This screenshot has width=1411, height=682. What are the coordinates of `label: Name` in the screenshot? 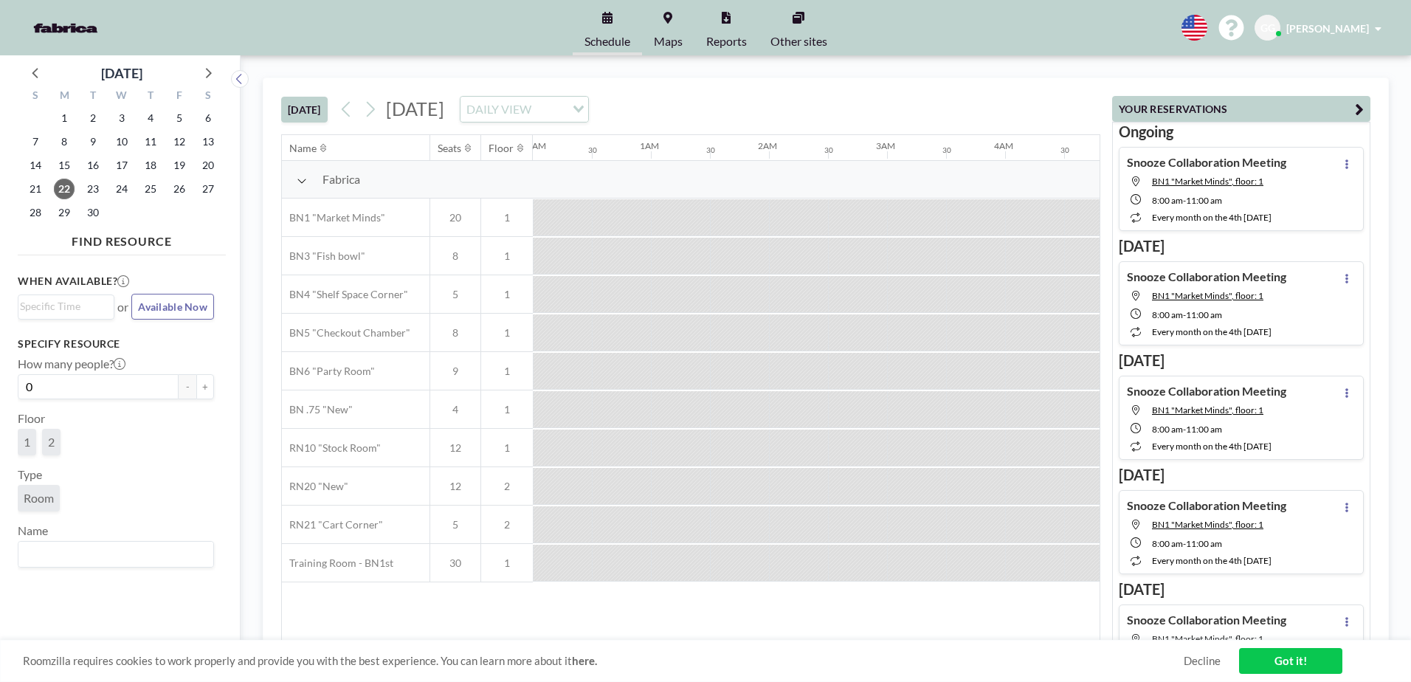 It's located at (32, 531).